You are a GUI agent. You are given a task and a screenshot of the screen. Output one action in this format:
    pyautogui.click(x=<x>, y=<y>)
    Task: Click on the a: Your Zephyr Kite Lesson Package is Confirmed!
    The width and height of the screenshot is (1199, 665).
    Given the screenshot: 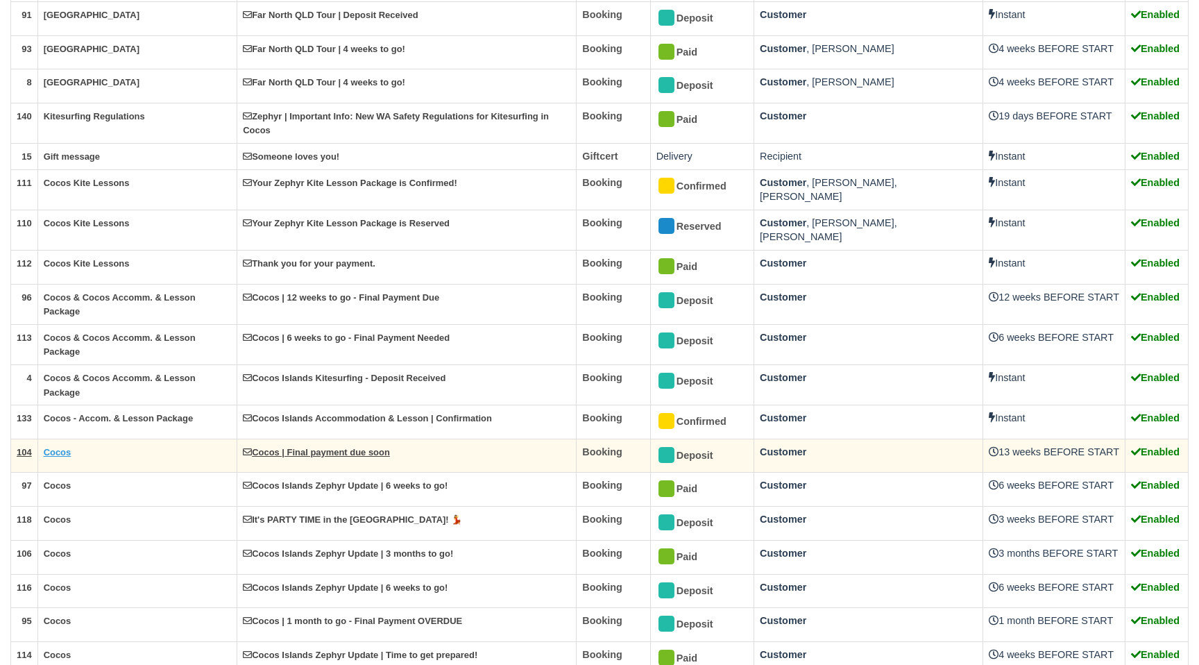 What is the action you would take?
    pyautogui.click(x=350, y=182)
    